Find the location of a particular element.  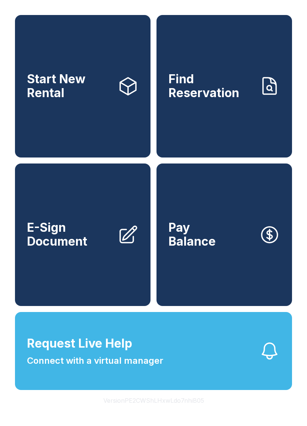

button: Request Live HelpConnect with a virtual manager is located at coordinates (154, 351).